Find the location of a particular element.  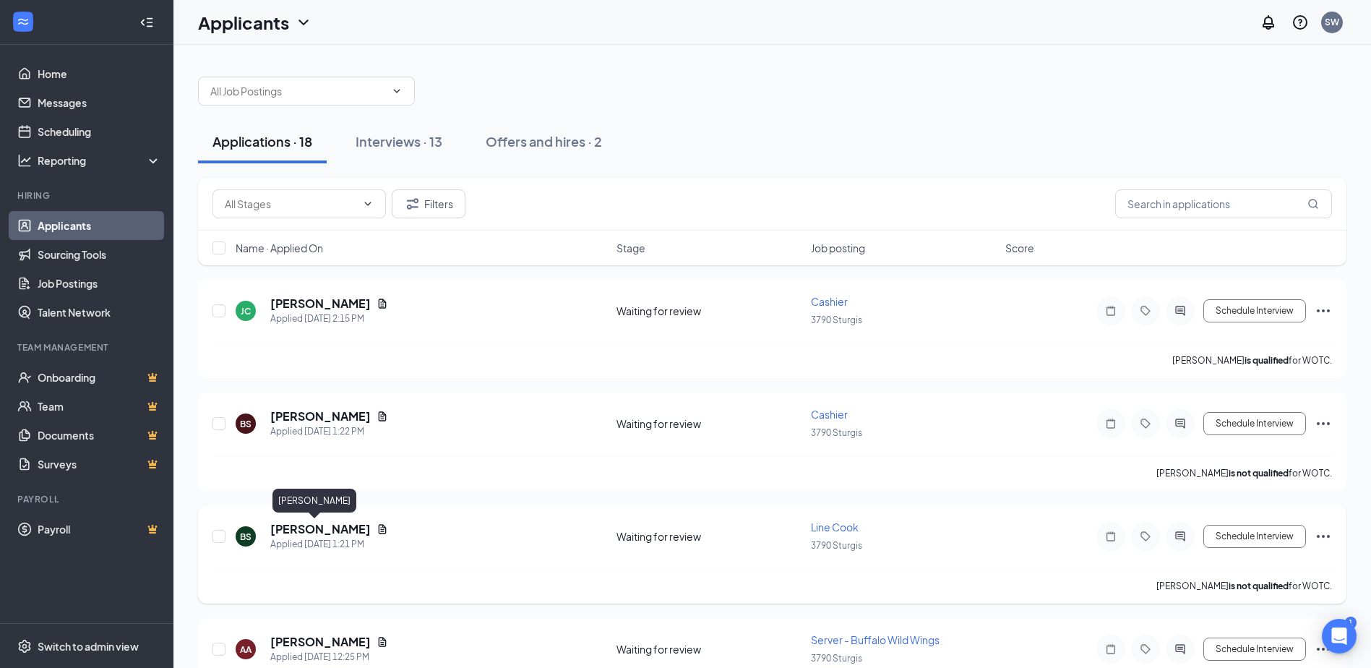

a: Applicants is located at coordinates (99, 226).